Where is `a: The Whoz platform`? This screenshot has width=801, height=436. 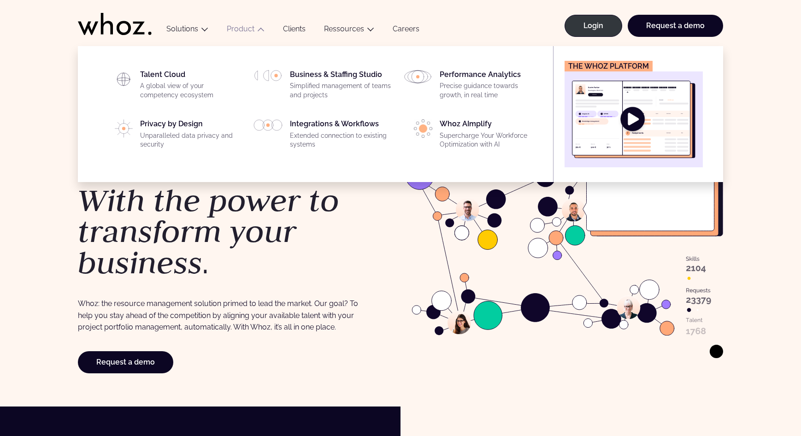
a: The Whoz platform is located at coordinates (634, 114).